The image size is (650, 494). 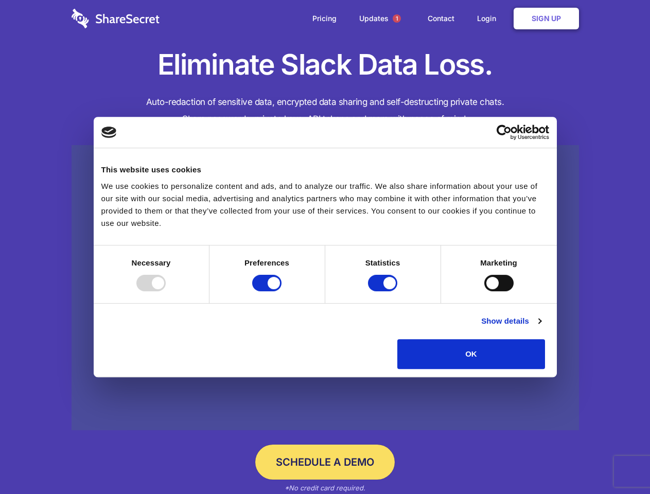 I want to click on a: Usercentrics Cookiebot - opens in a new window, so click(x=504, y=132).